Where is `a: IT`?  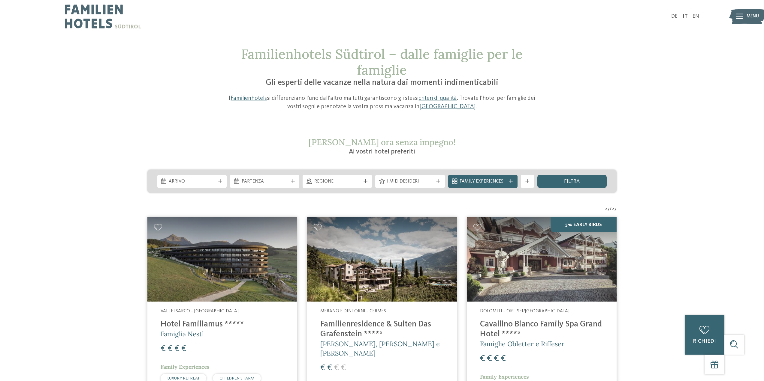
a: IT is located at coordinates (685, 16).